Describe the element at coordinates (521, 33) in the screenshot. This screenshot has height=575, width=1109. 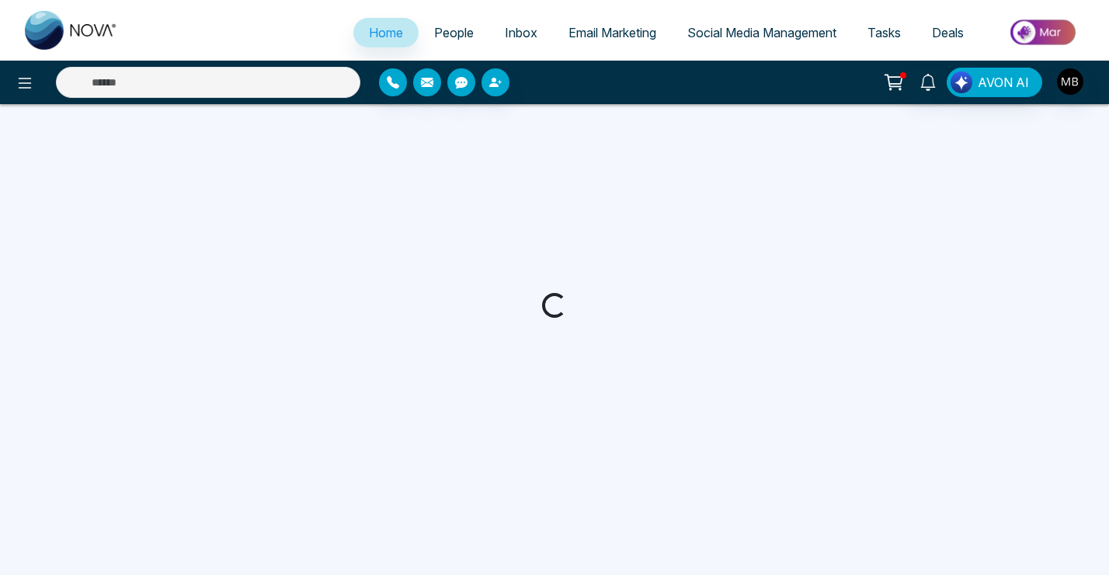
I see `a: Inbox` at that location.